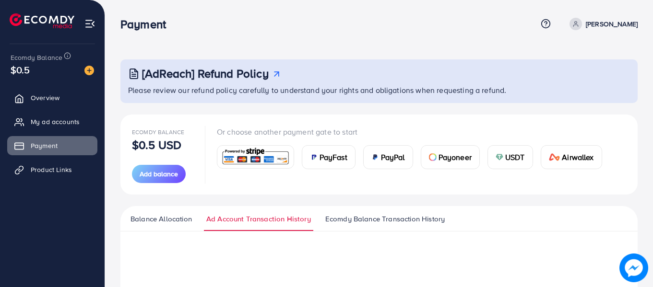  I want to click on span: Product Links, so click(51, 170).